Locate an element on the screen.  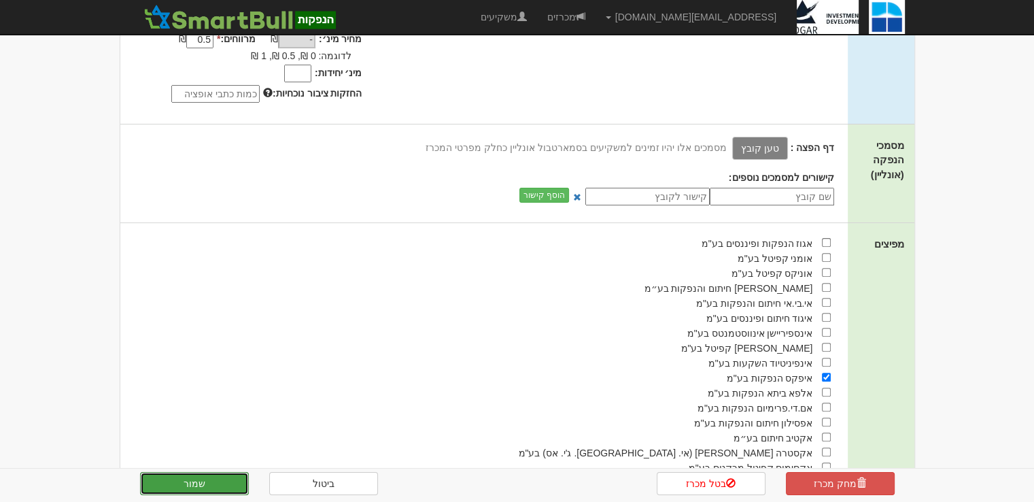
span: אקסימוס קפיטל מרקטס בע"מ is located at coordinates (750, 468).